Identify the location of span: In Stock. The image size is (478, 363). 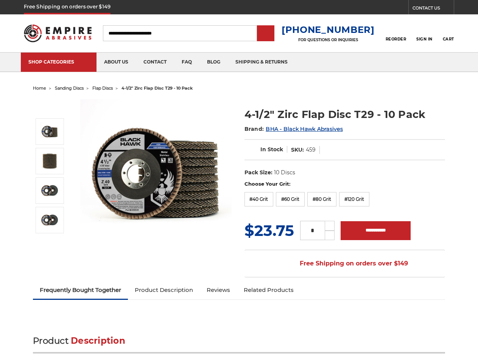
(272, 149).